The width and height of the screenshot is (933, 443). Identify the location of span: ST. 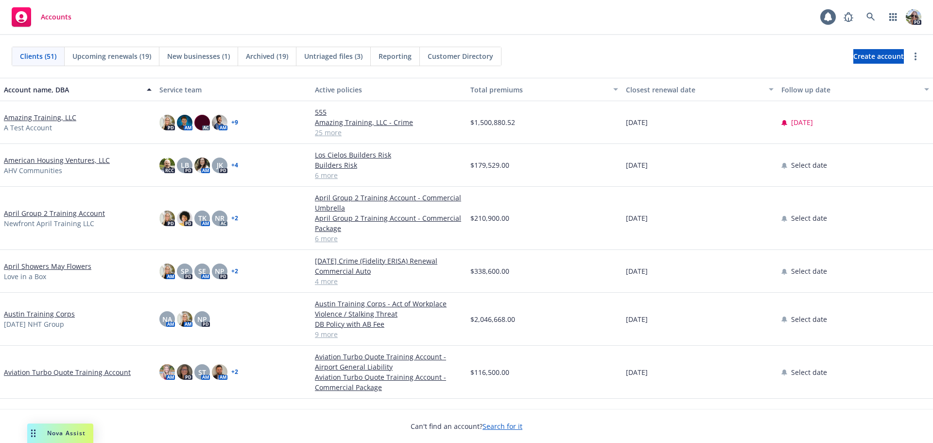
(202, 372).